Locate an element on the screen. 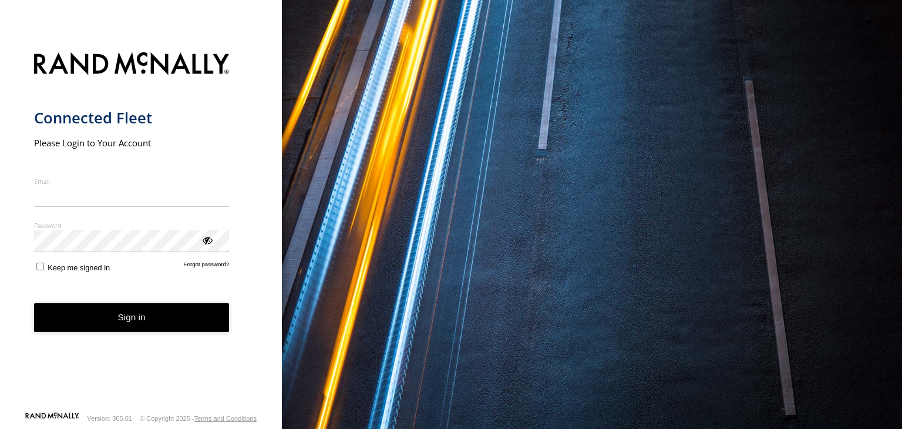 The image size is (902, 429). div: © Copyright 2025 - is located at coordinates (198, 418).